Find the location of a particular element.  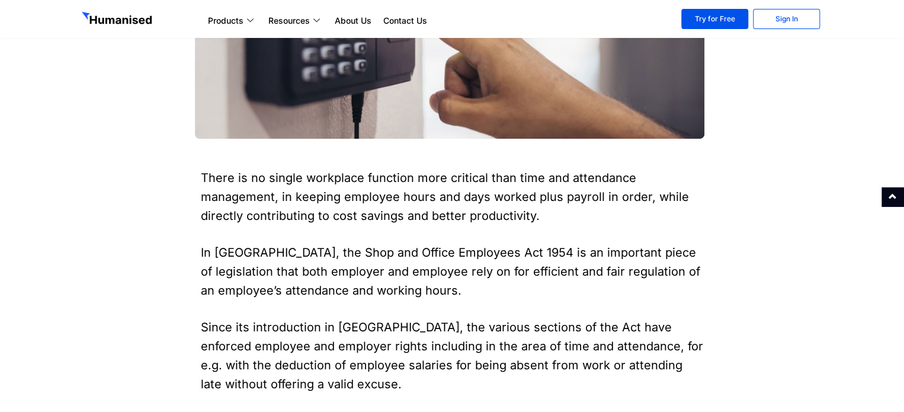

p: There is no single workplace function more critical than time and attendance management, in keepi... is located at coordinates (452, 197).